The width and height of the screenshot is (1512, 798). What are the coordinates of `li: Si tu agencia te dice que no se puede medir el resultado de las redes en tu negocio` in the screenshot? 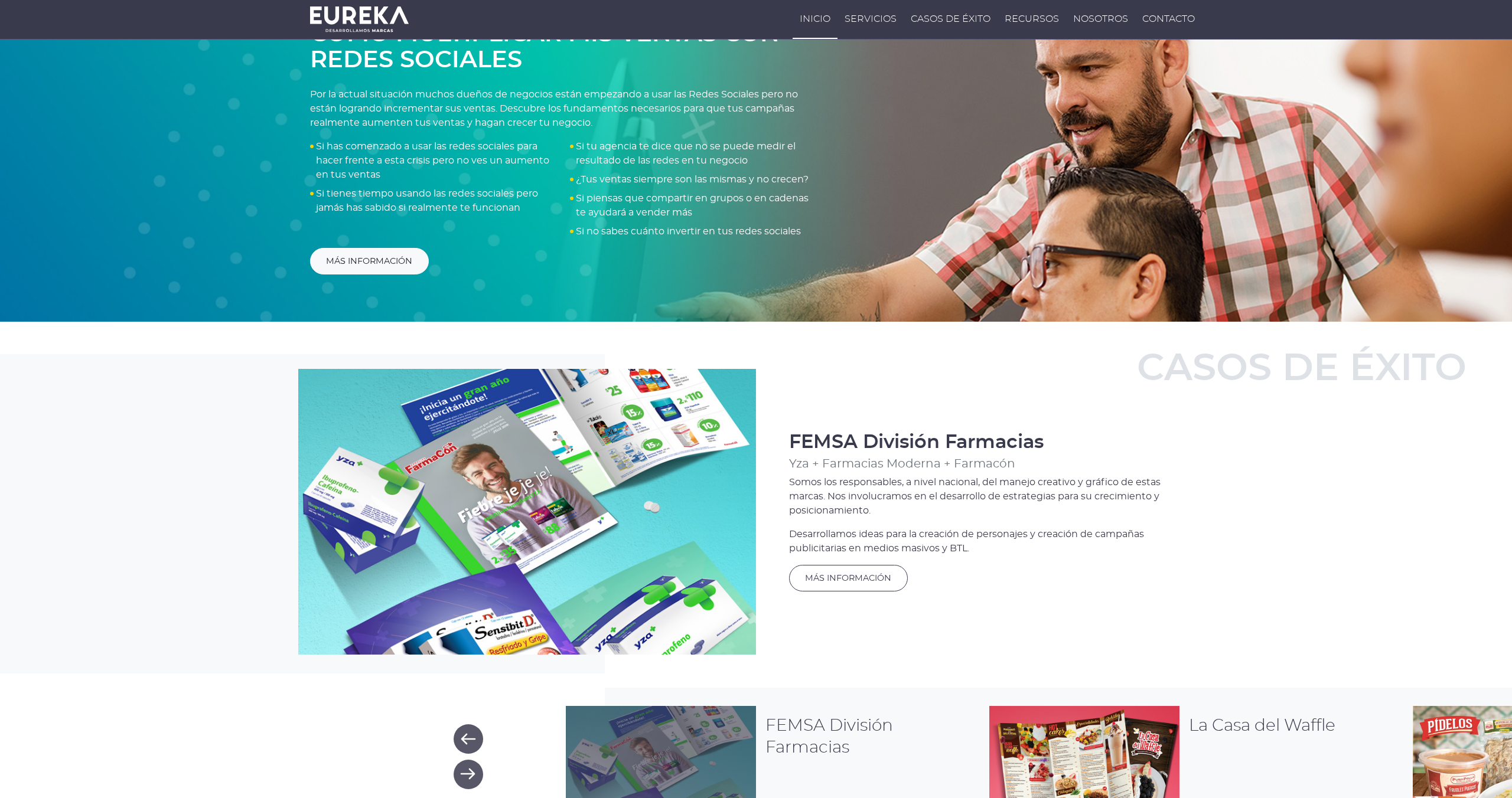 It's located at (696, 154).